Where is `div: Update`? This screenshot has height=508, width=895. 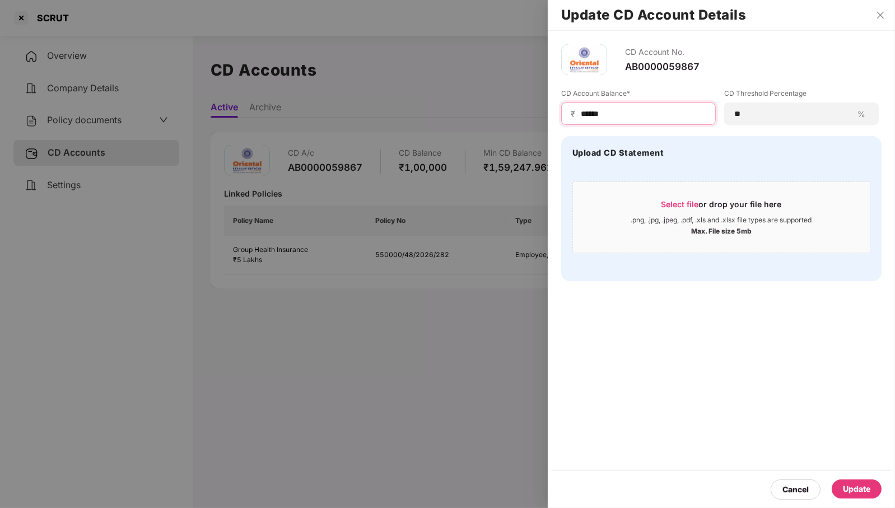 div: Update is located at coordinates (856, 489).